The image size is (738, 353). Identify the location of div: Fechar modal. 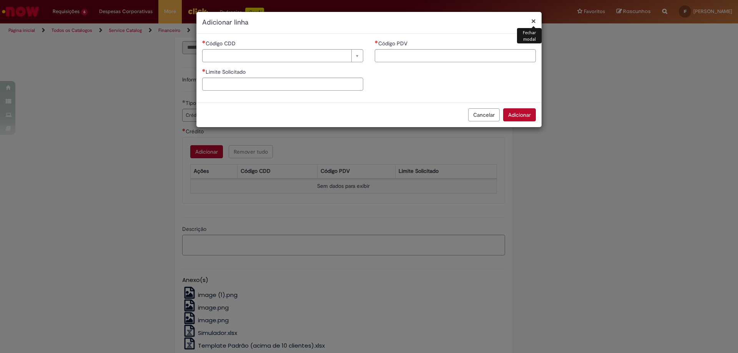
(529, 36).